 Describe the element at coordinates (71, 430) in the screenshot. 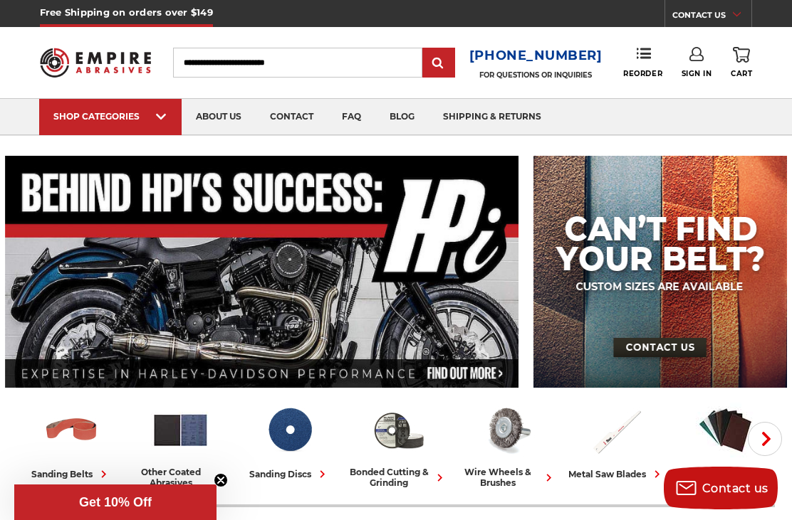

I see `img: Sanding Belts` at that location.